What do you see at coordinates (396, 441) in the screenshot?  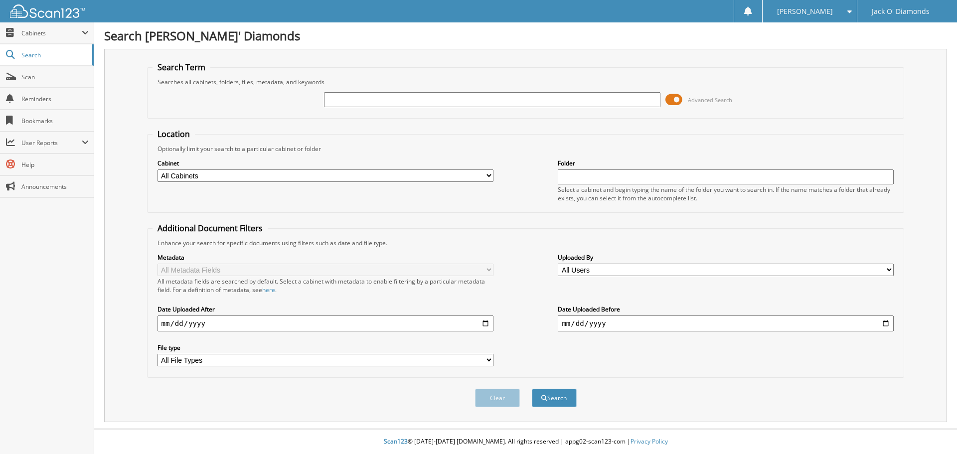 I see `span: Scan123` at bounding box center [396, 441].